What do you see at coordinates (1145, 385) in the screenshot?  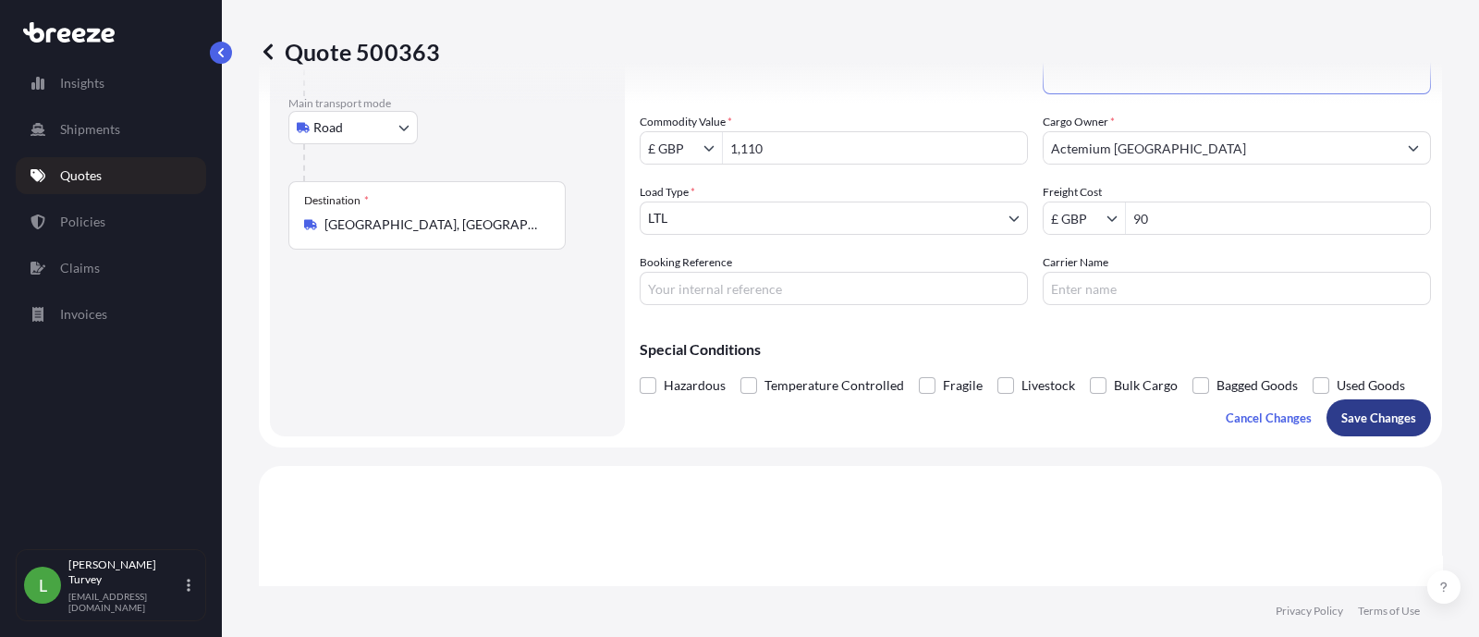 I see `span: Bulk Cargo` at bounding box center [1145, 385].